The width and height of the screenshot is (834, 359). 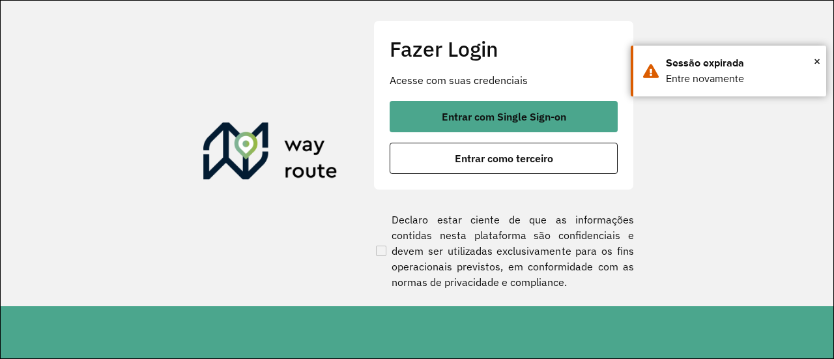 What do you see at coordinates (817, 61) in the screenshot?
I see `button: Close` at bounding box center [817, 61].